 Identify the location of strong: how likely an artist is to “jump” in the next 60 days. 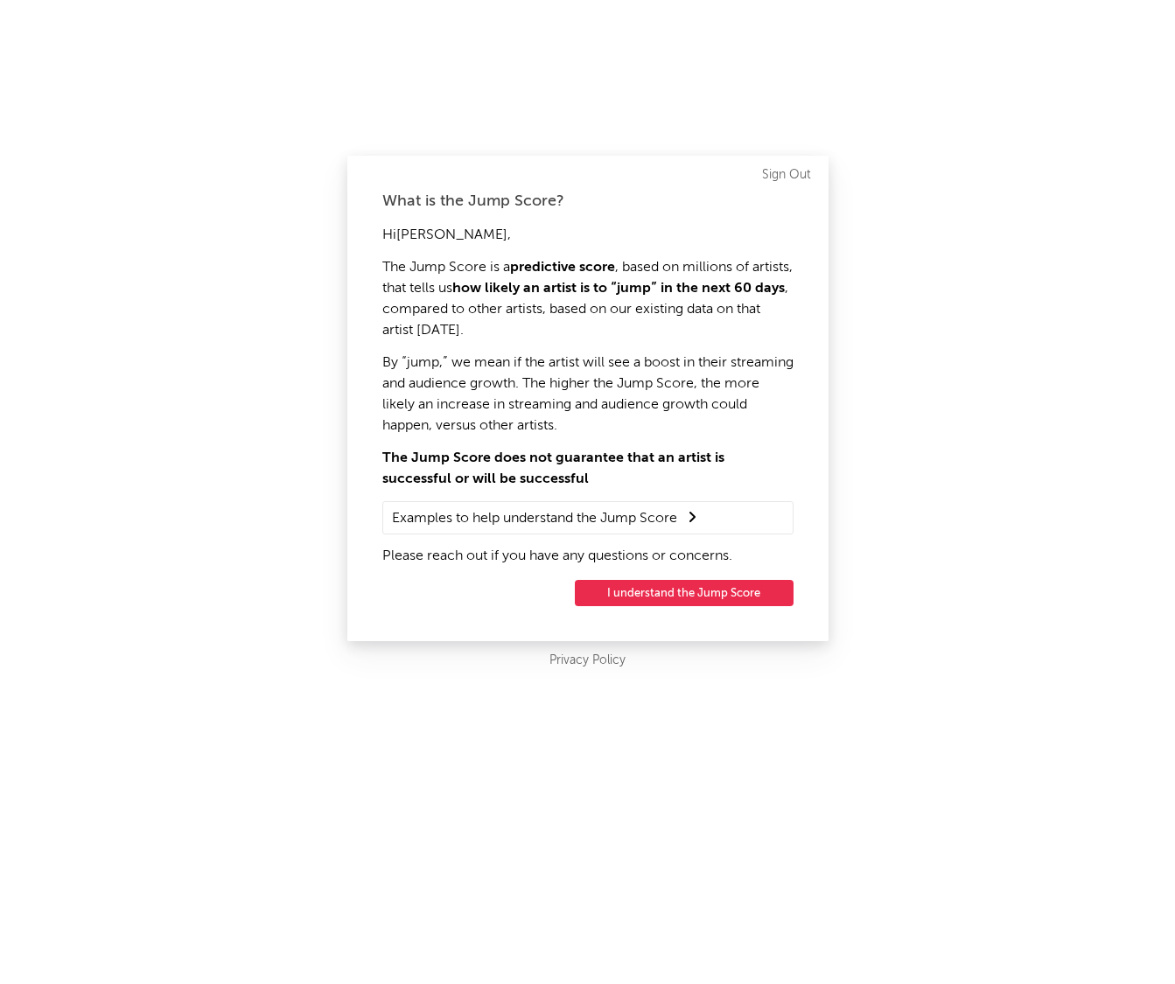
(618, 289).